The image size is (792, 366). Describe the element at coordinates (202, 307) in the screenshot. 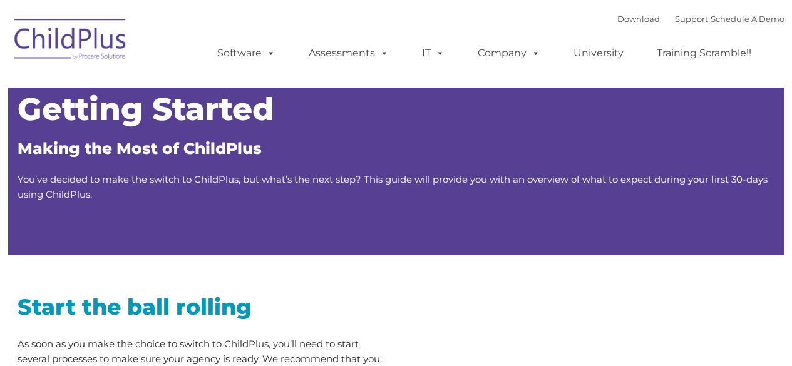

I see `h2: Start the ball rolling` at that location.